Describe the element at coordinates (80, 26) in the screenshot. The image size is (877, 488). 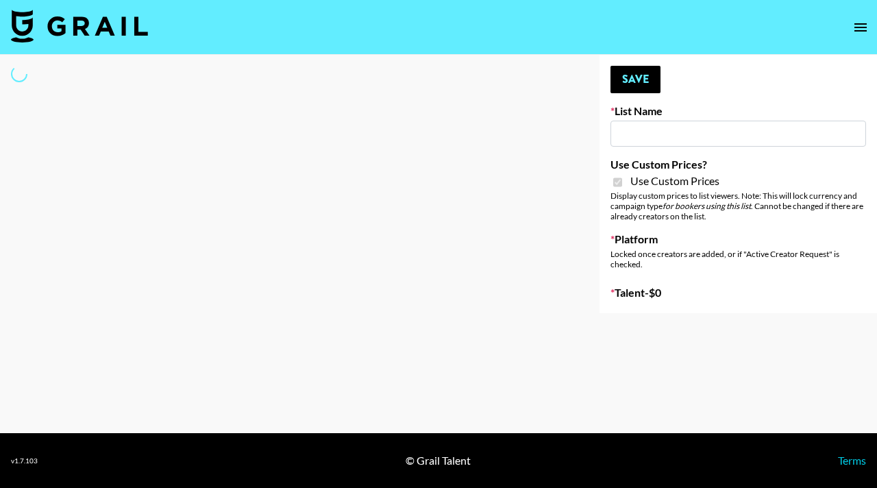
I see `img: Grail Talent` at that location.